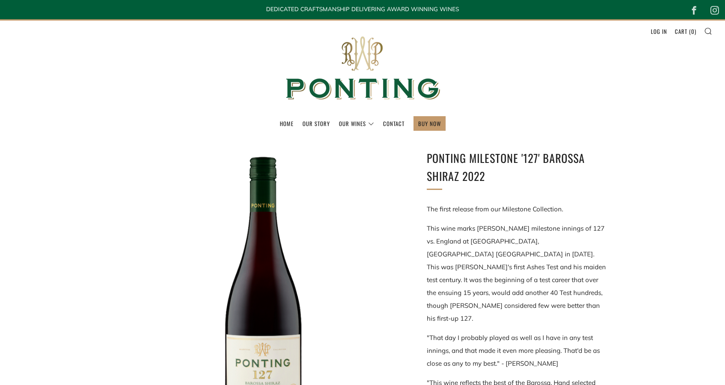  What do you see at coordinates (517, 350) in the screenshot?
I see `p: "That day I probably played as well as I have in any test innings, and that made it even more ple...` at bounding box center [517, 350].